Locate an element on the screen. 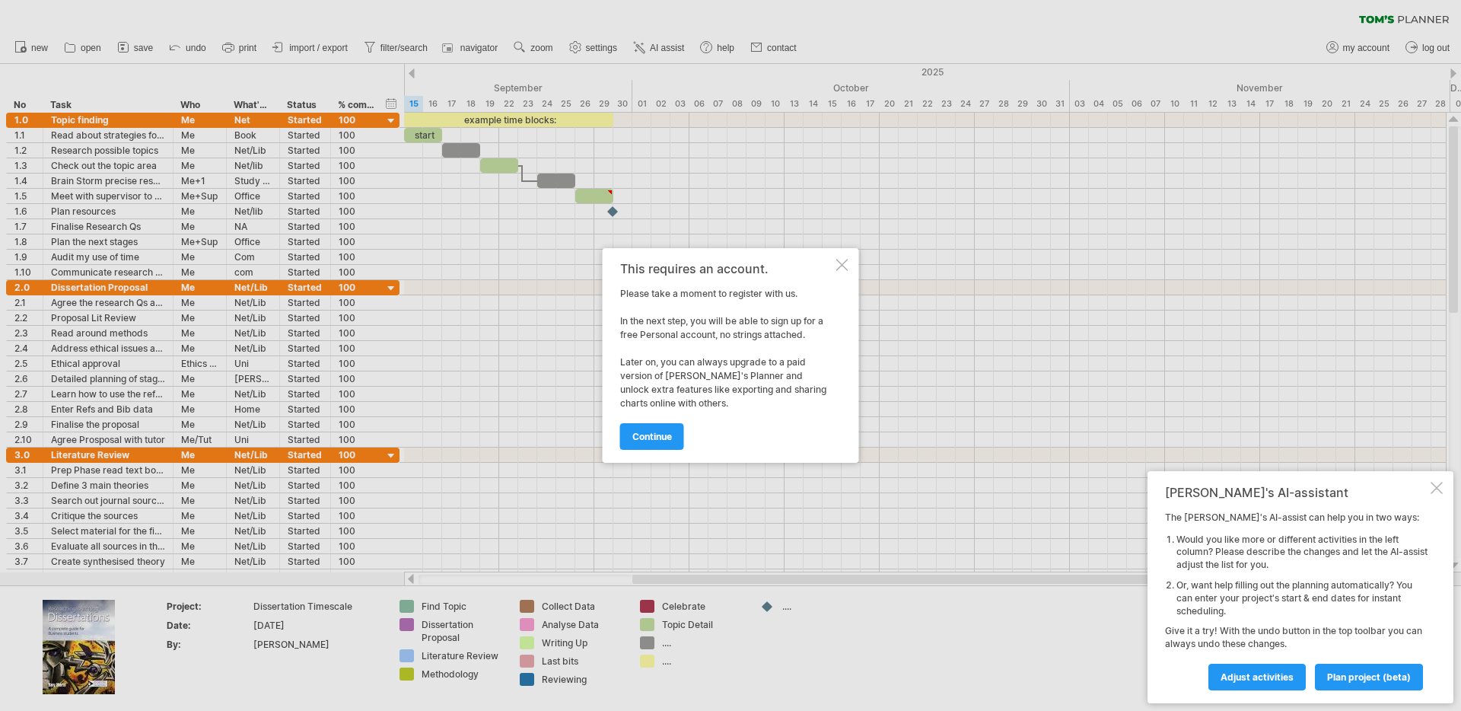 This screenshot has width=1461, height=711. a: plan project (beta) is located at coordinates (1369, 677).